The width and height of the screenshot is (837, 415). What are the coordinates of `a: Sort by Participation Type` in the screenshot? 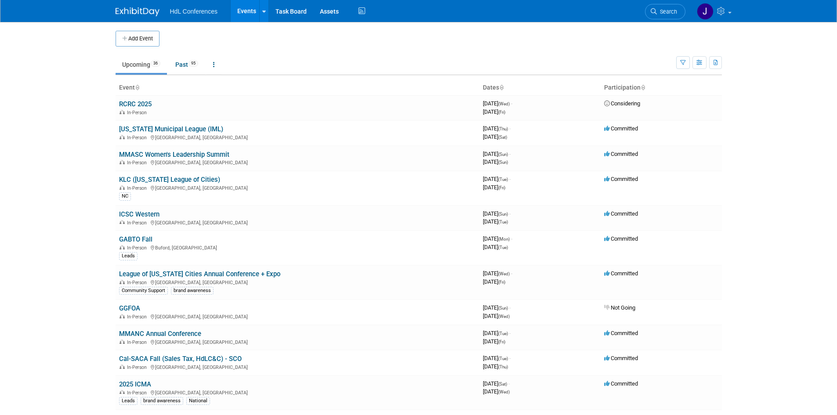 It's located at (642, 87).